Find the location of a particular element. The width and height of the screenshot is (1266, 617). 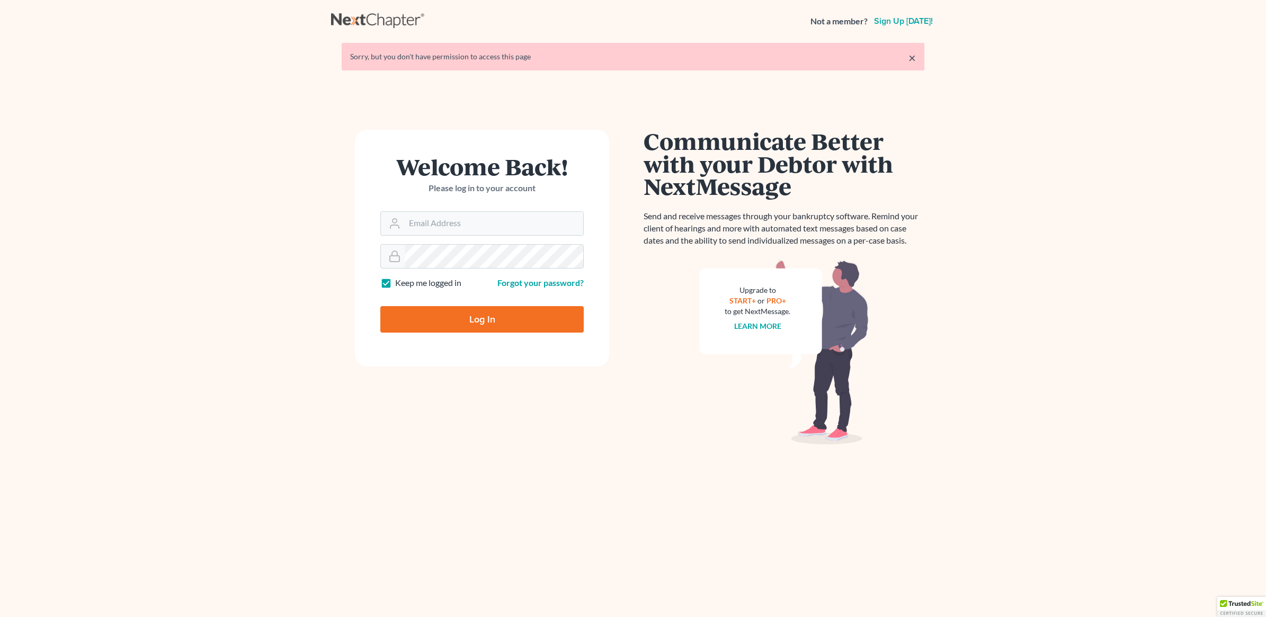

a: PRO+ is located at coordinates (776, 300).